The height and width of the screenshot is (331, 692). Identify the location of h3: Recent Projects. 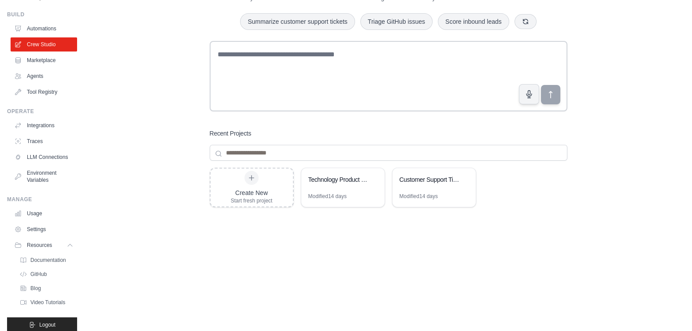
(230, 133).